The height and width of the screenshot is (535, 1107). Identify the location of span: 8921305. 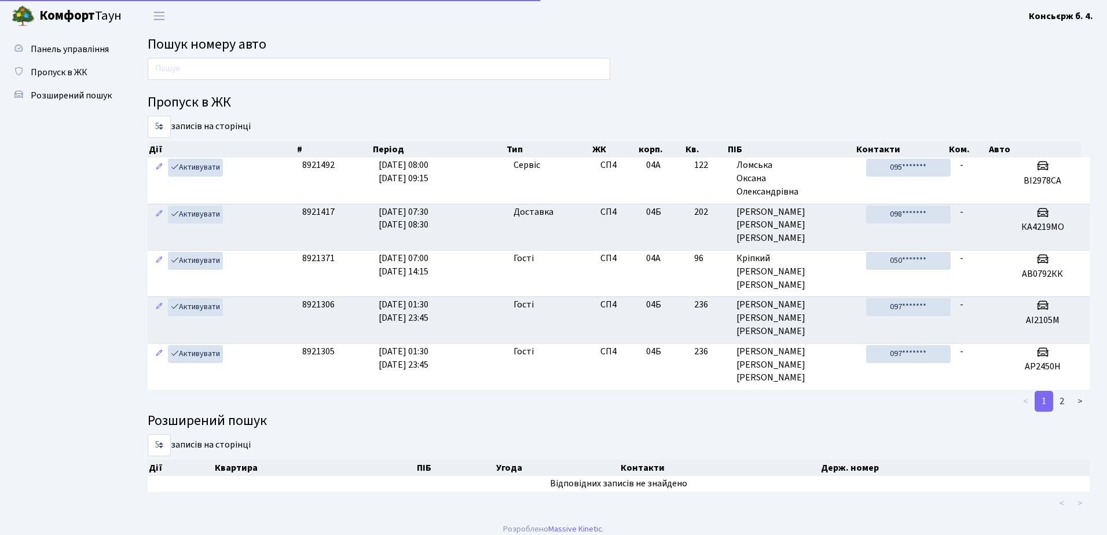
(319, 352).